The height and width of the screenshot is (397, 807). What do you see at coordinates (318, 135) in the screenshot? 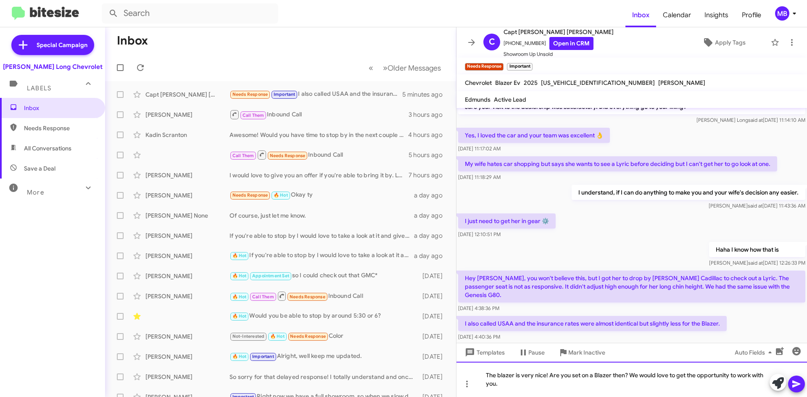
I see `div: Awesome! Would you have time to stop by in the next couple of days so I can give you an offer?` at bounding box center [318, 135].